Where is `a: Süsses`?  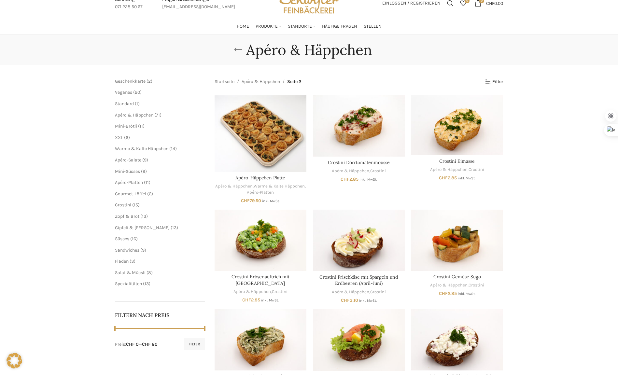 a: Süsses is located at coordinates (122, 239).